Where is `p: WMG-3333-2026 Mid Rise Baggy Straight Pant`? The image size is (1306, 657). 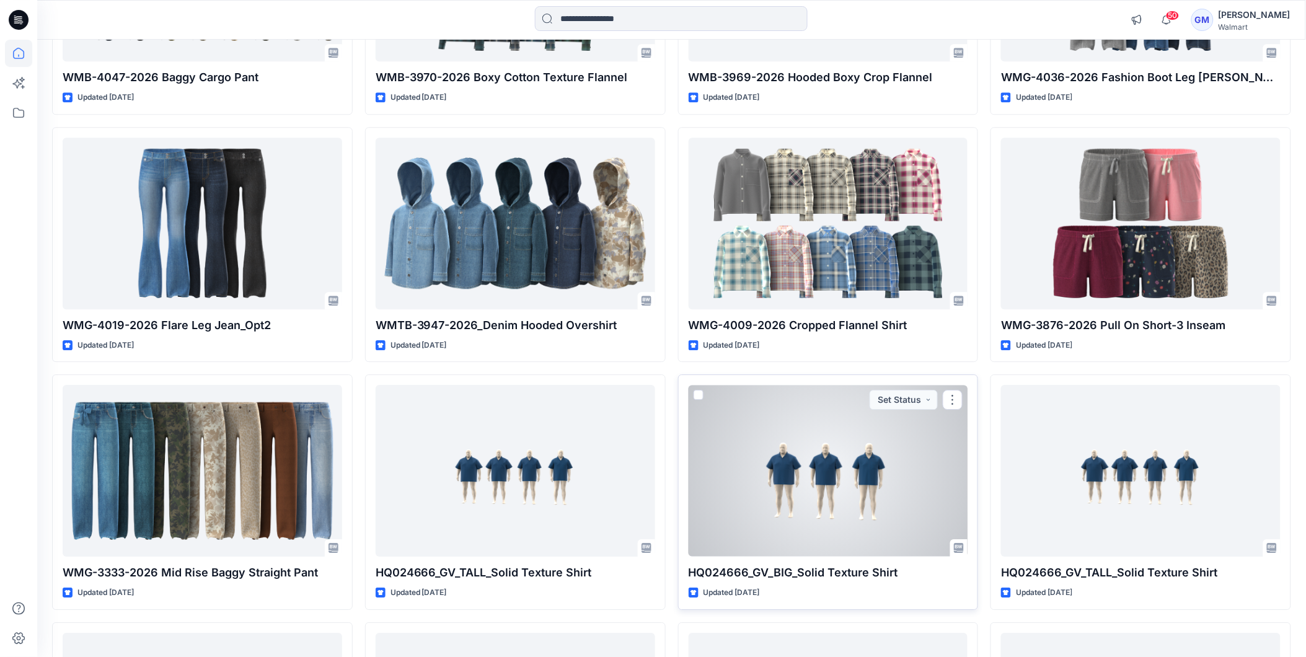 p: WMG-3333-2026 Mid Rise Baggy Straight Pant is located at coordinates (202, 573).